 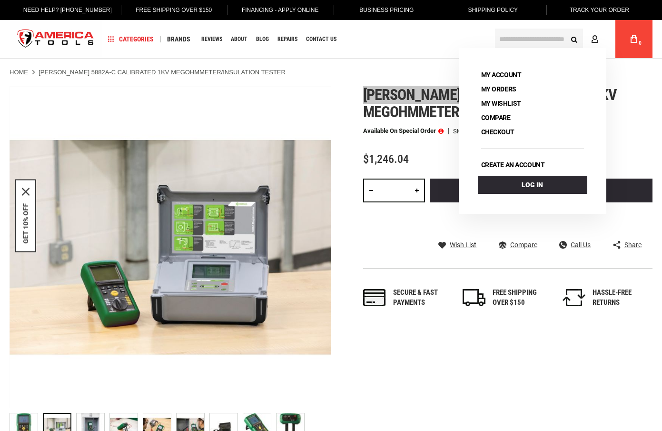 What do you see at coordinates (287, 39) in the screenshot?
I see `a: Repairs` at bounding box center [287, 39].